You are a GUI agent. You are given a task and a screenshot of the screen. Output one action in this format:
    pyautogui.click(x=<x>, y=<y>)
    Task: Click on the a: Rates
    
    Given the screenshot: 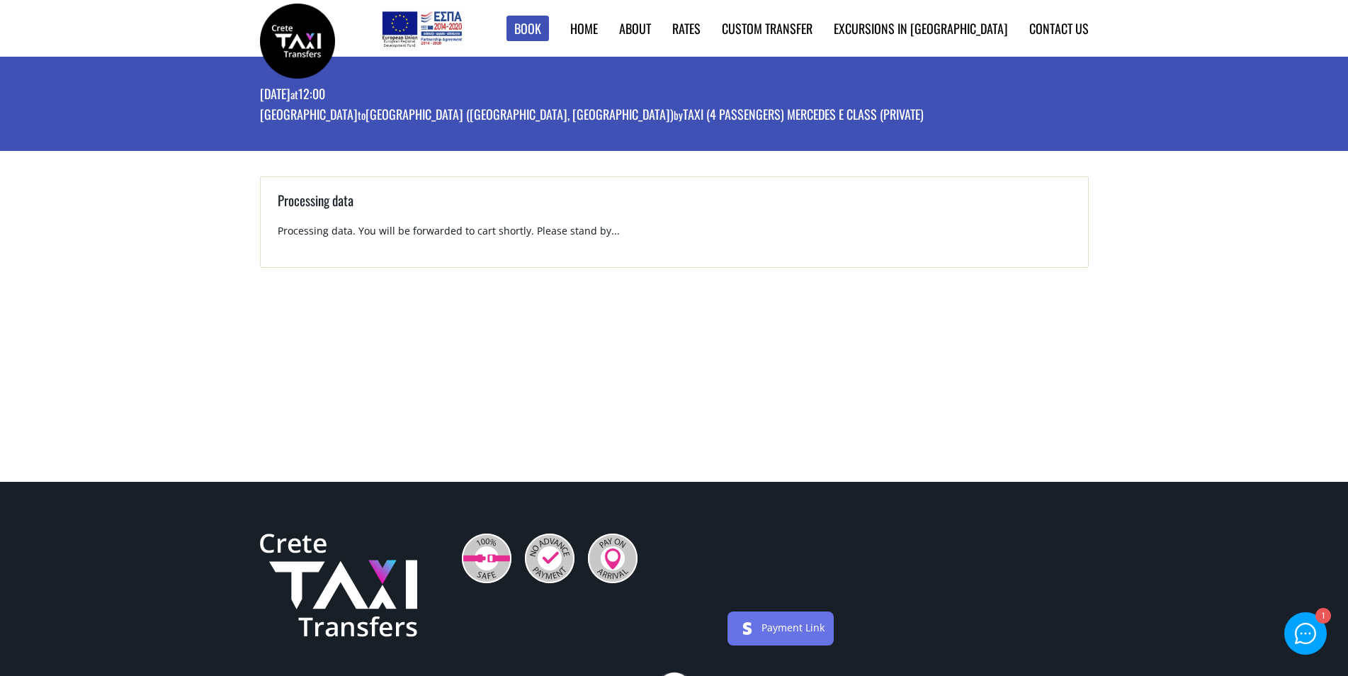 What is the action you would take?
    pyautogui.click(x=687, y=28)
    